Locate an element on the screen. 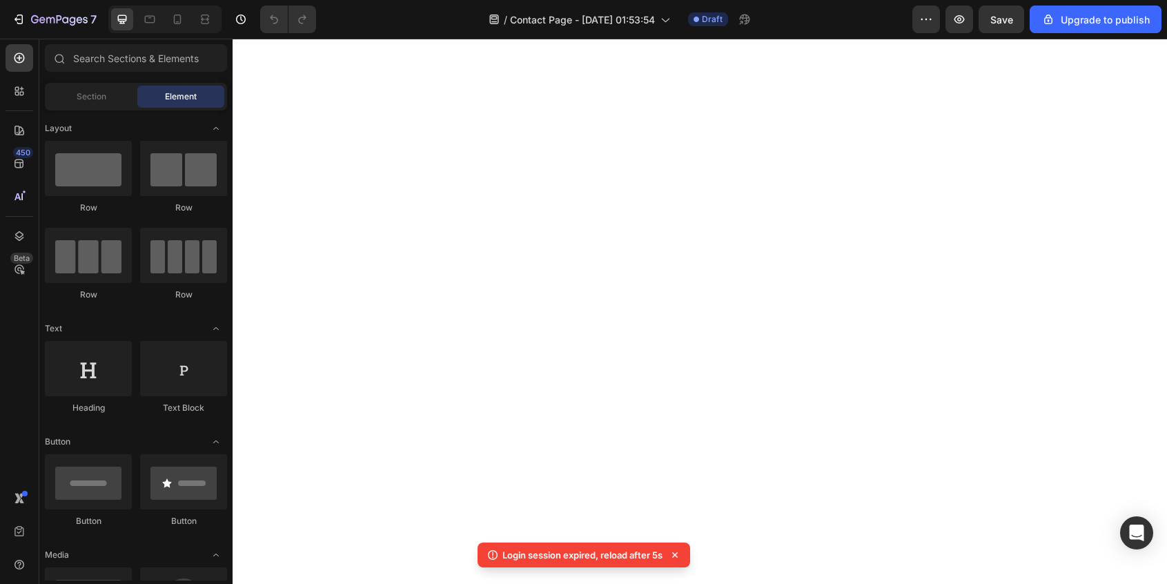  span: Layout is located at coordinates (58, 128).